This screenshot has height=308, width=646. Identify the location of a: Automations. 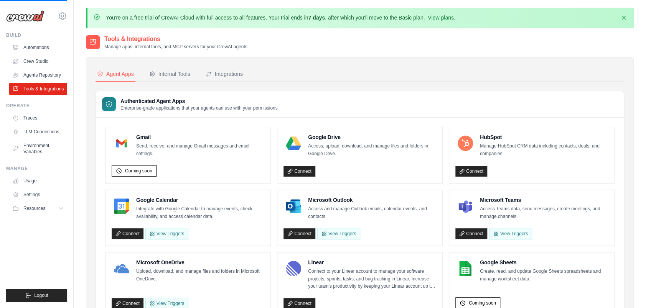
(38, 48).